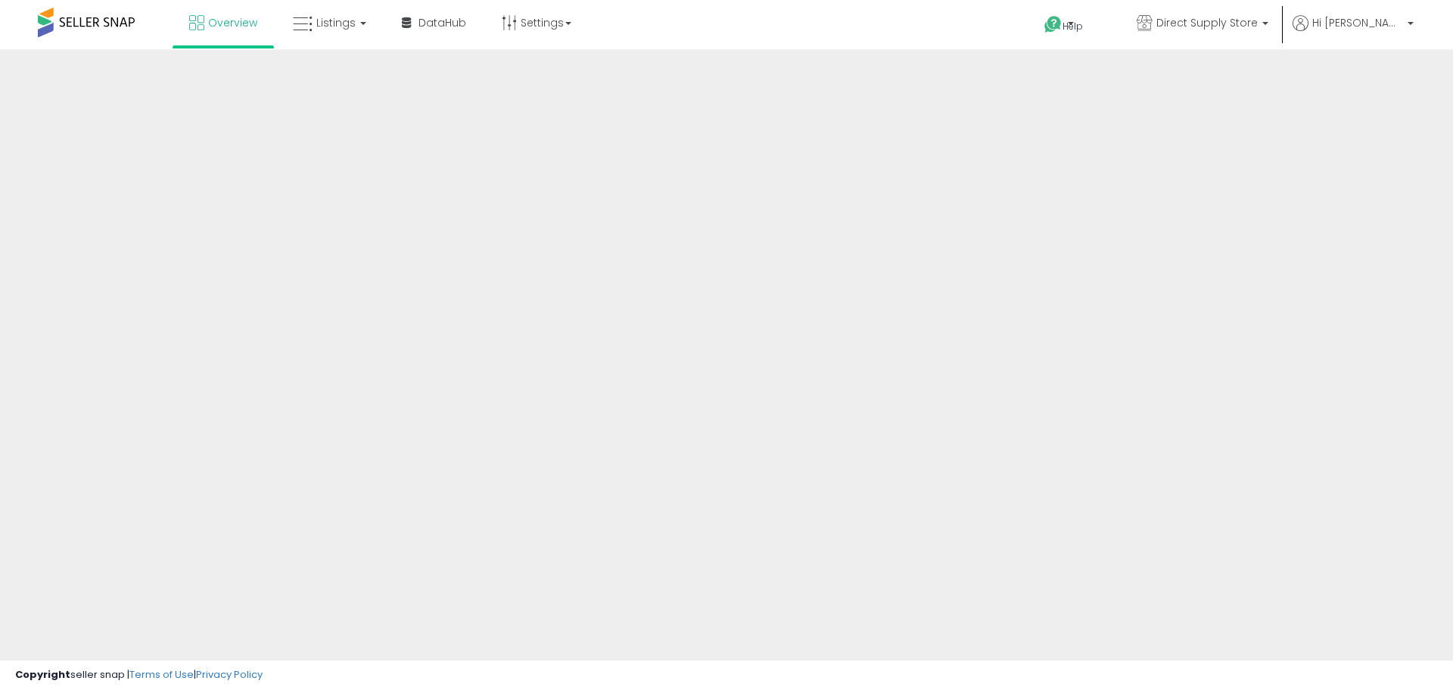 The width and height of the screenshot is (1453, 690). What do you see at coordinates (336, 23) in the screenshot?
I see `span: Listings` at bounding box center [336, 23].